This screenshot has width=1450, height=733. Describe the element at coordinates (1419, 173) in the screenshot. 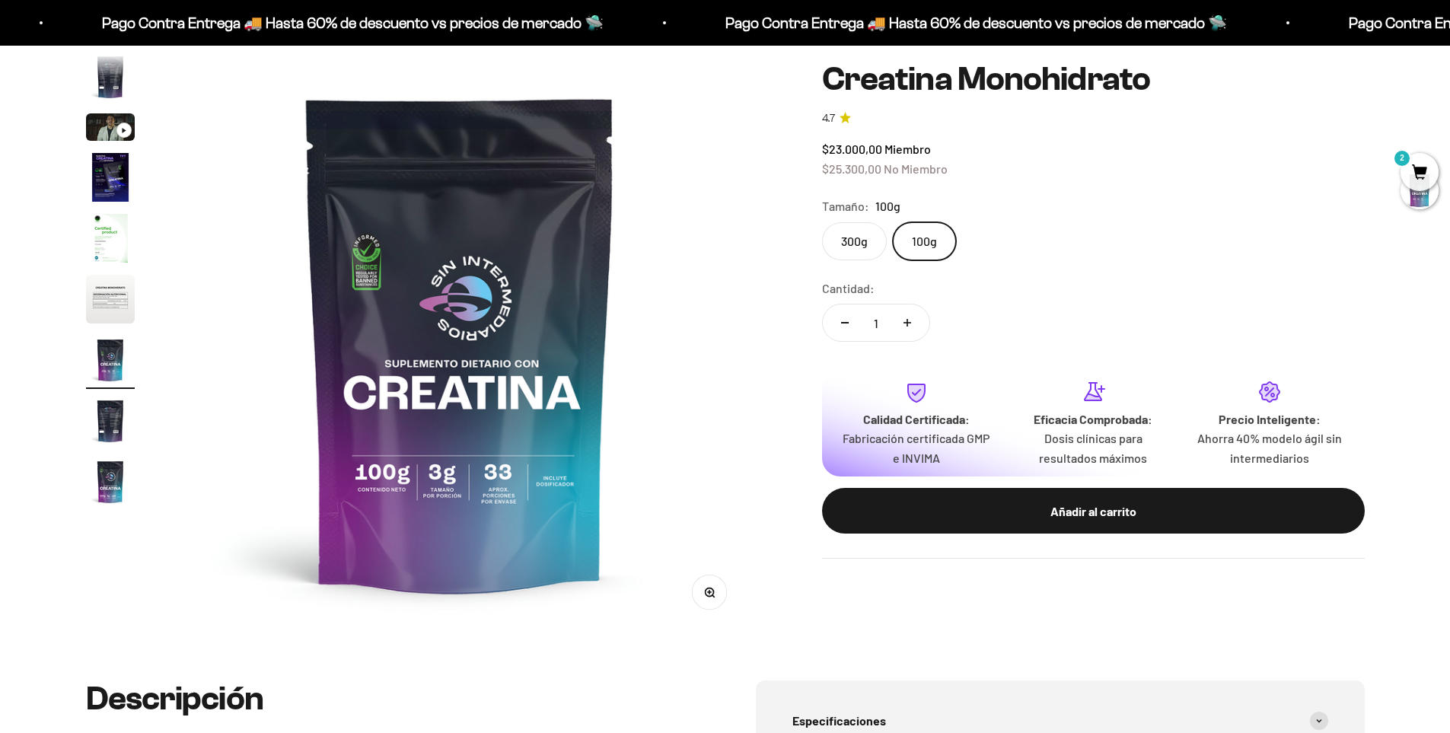

I see `a: 2` at that location.